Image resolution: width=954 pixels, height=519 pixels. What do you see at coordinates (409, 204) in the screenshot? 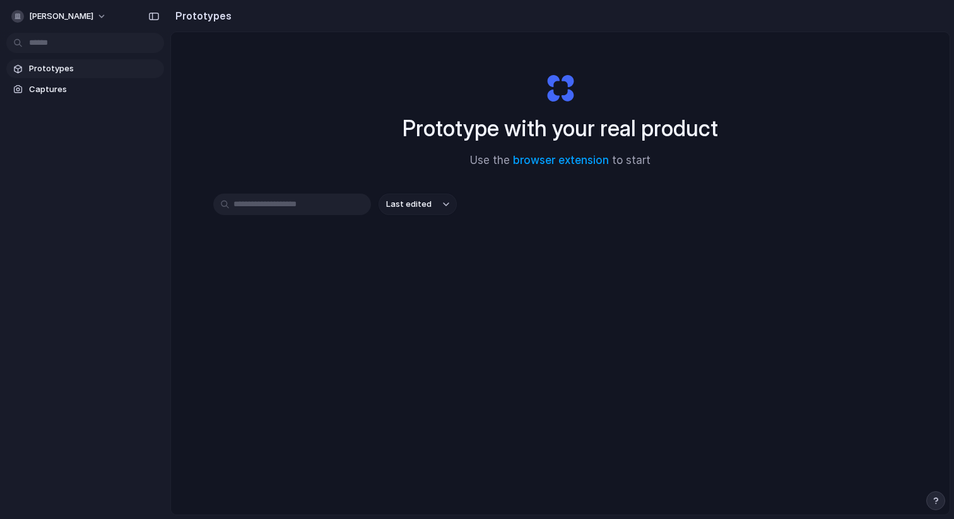
I see `span: Last edited` at bounding box center [409, 204].